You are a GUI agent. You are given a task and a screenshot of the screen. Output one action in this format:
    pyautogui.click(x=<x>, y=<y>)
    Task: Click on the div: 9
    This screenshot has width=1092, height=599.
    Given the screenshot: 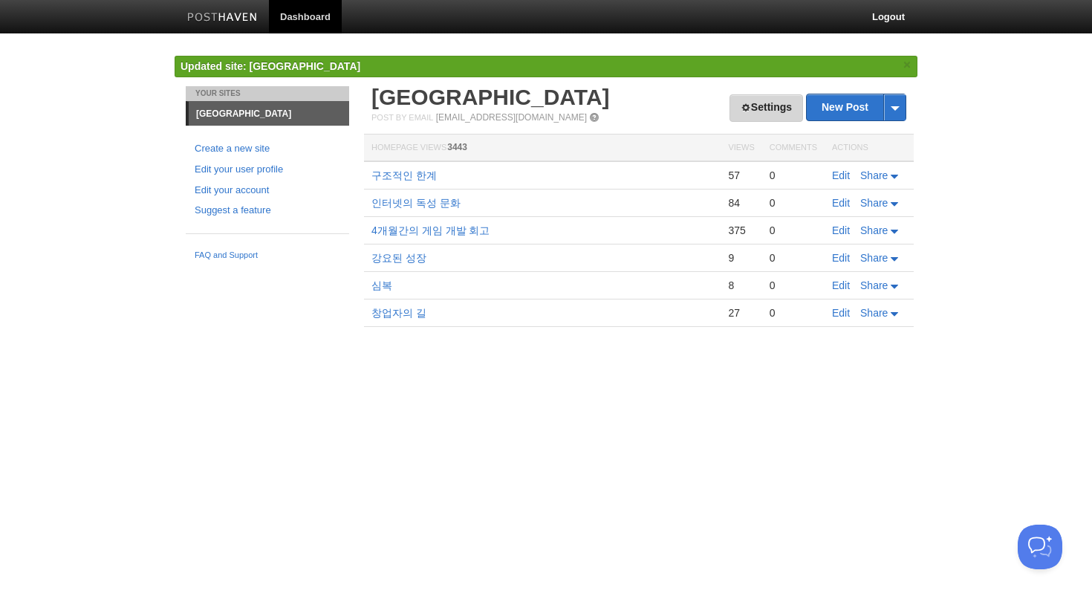 What is the action you would take?
    pyautogui.click(x=741, y=258)
    